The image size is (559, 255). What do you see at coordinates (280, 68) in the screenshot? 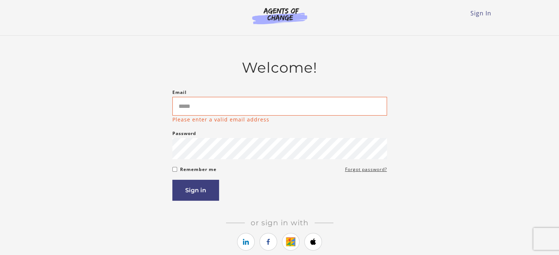
I see `h2: Welcome!` at bounding box center [280, 68].